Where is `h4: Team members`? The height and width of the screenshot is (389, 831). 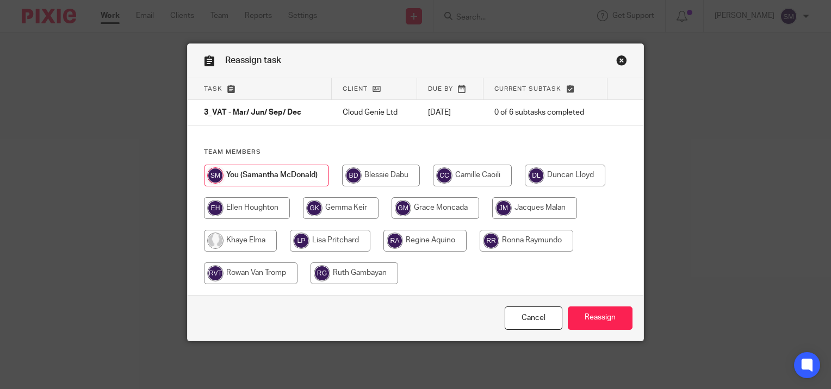 h4: Team members is located at coordinates (416, 152).